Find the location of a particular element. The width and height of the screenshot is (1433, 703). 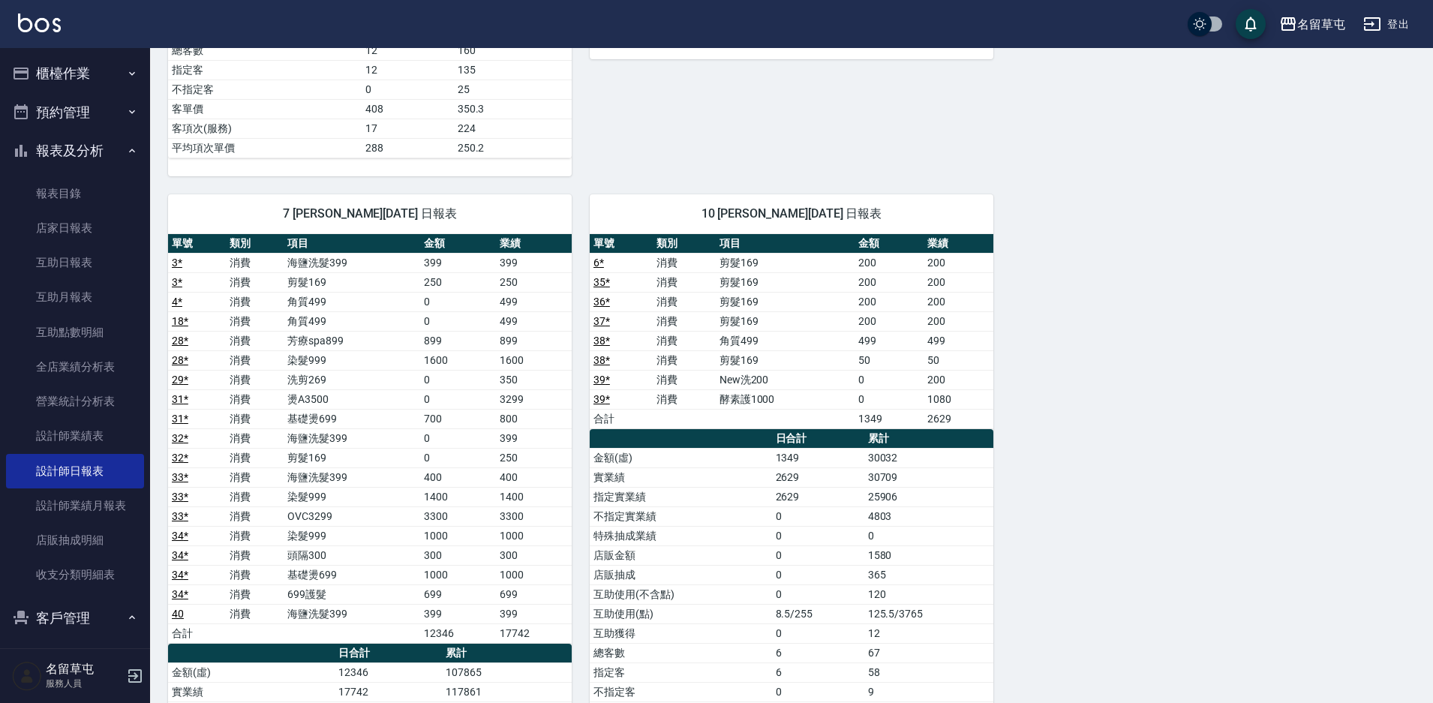

td: 總客數 is located at coordinates (265, 50).